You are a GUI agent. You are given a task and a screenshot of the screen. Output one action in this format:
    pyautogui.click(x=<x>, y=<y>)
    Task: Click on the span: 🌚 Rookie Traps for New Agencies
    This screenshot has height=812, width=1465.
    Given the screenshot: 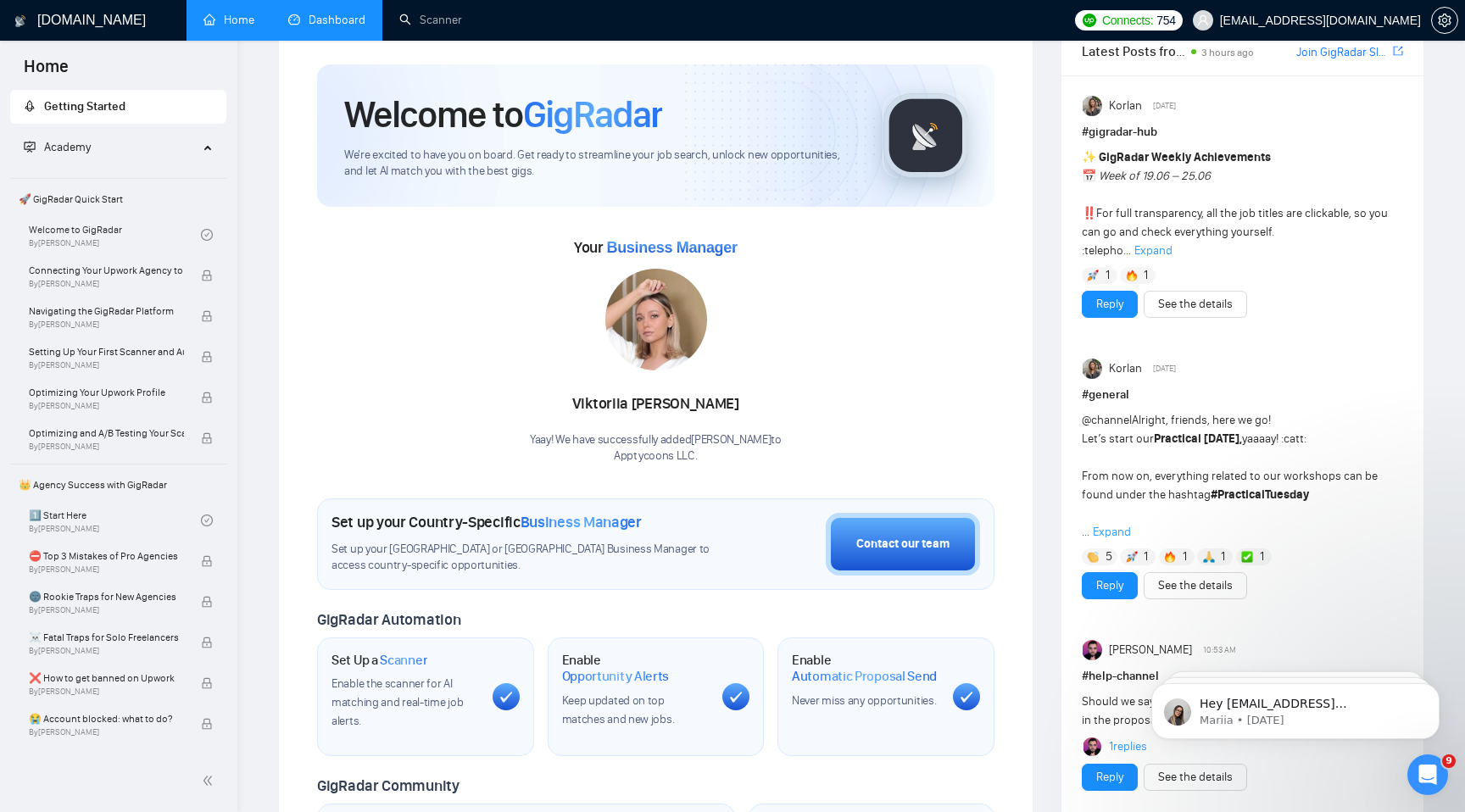 What is the action you would take?
    pyautogui.click(x=106, y=597)
    